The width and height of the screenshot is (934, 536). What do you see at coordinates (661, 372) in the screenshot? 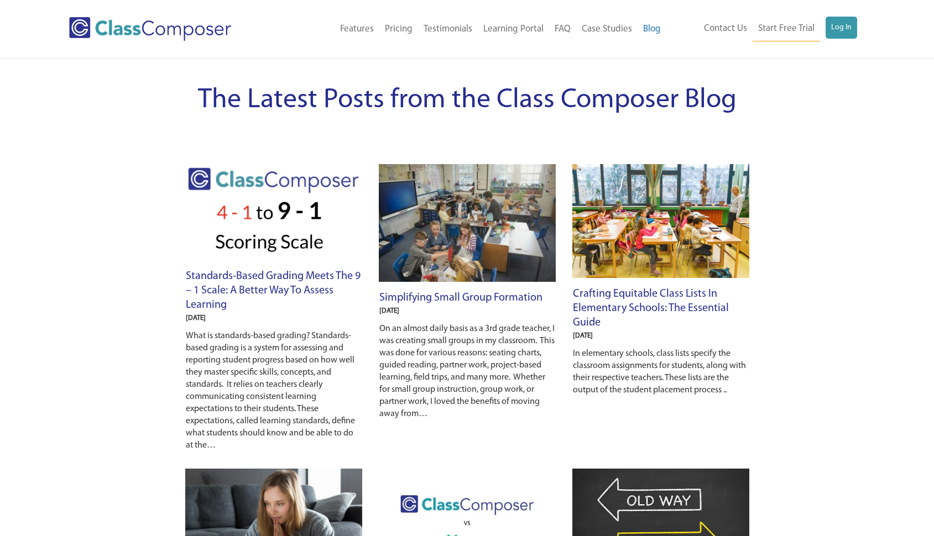
I see `p: In elementary schools, class lists specify the classroom assignments for students, along with the...` at bounding box center [661, 372].